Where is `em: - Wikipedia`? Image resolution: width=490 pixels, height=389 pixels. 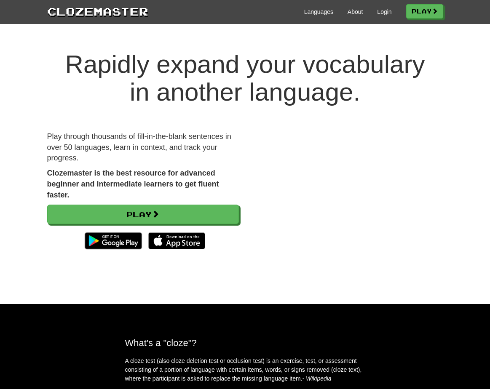
em: - Wikipedia is located at coordinates (317, 379).